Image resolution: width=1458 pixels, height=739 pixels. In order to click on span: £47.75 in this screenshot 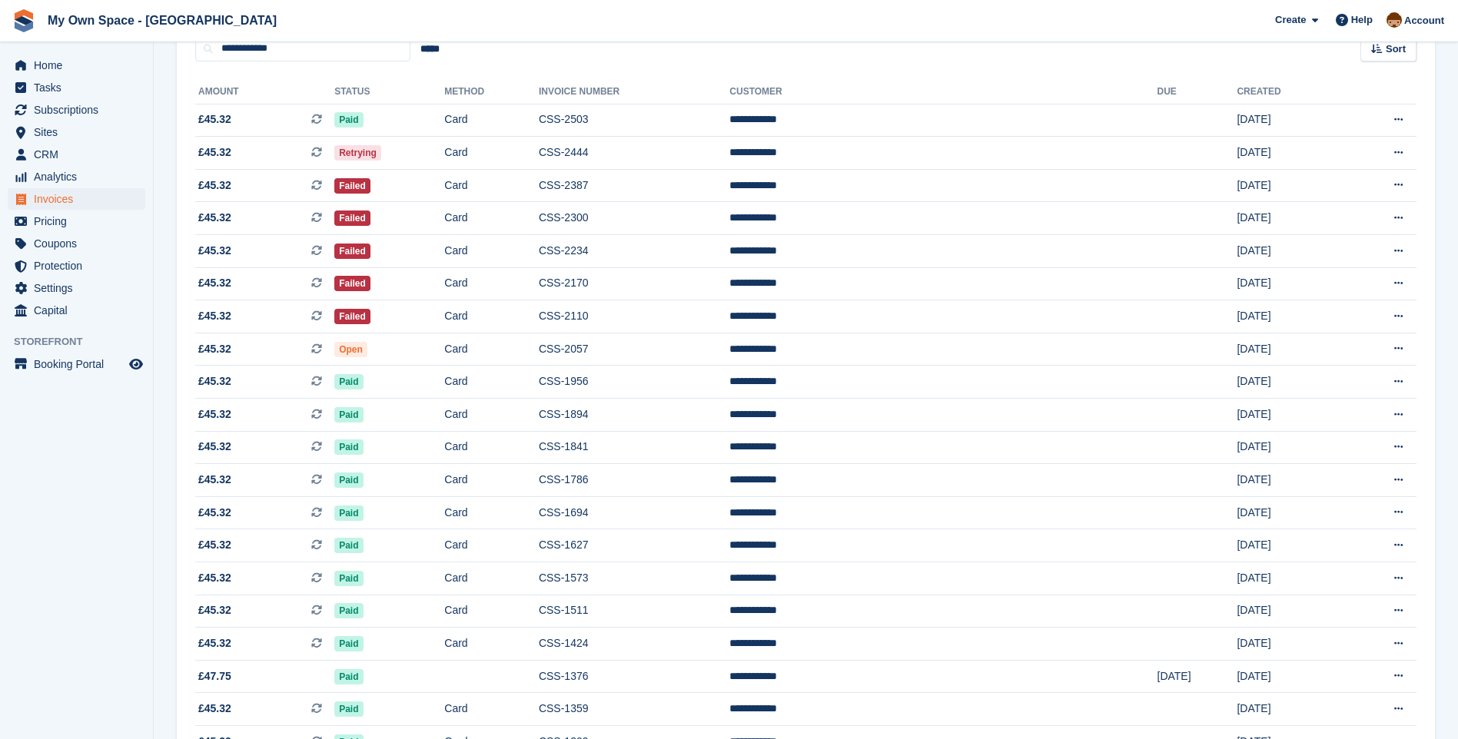, I will do `click(214, 676)`.